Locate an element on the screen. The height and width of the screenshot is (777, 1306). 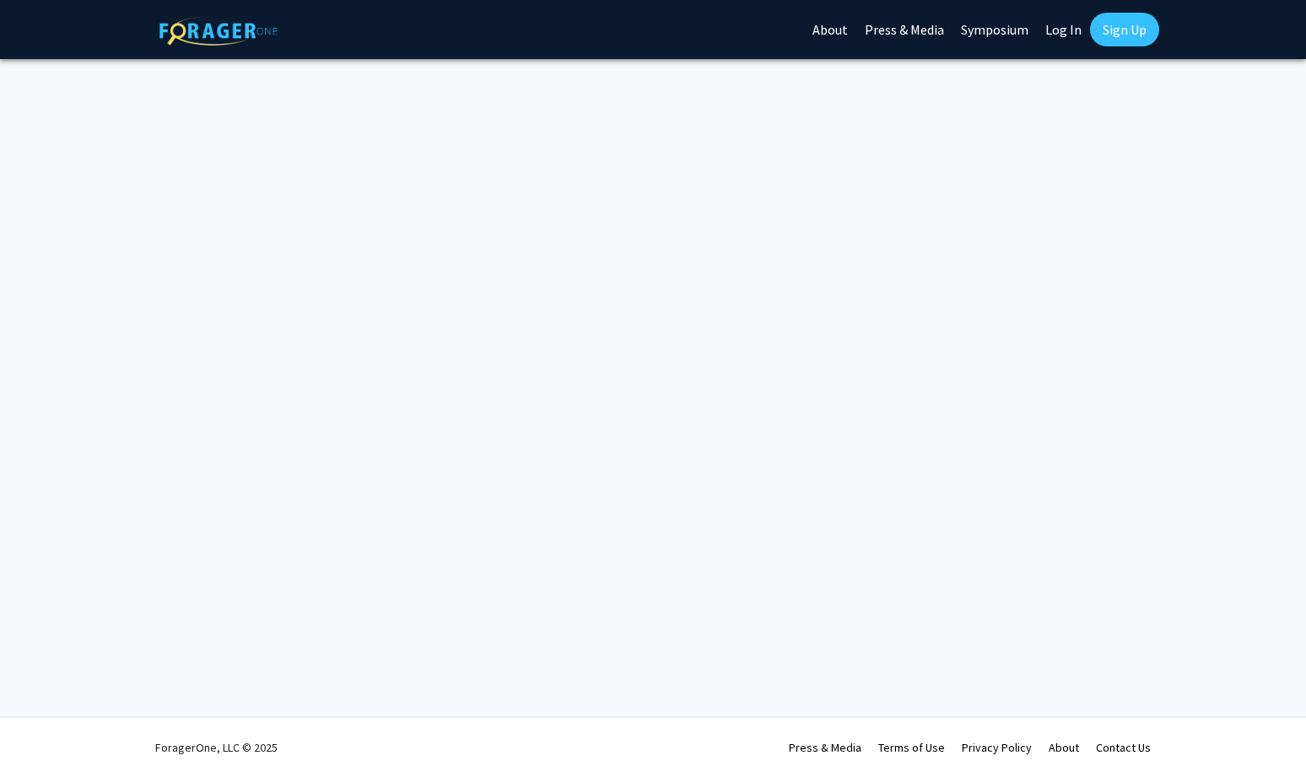
a: Privacy Policy is located at coordinates (996, 747).